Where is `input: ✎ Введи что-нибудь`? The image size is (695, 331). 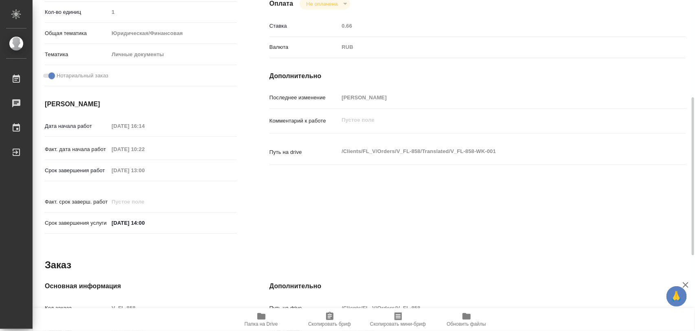
input: ✎ Введи что-нибудь is located at coordinates (144, 223).